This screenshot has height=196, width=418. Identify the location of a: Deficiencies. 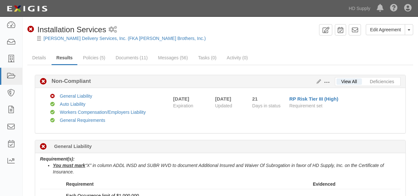
(382, 82).